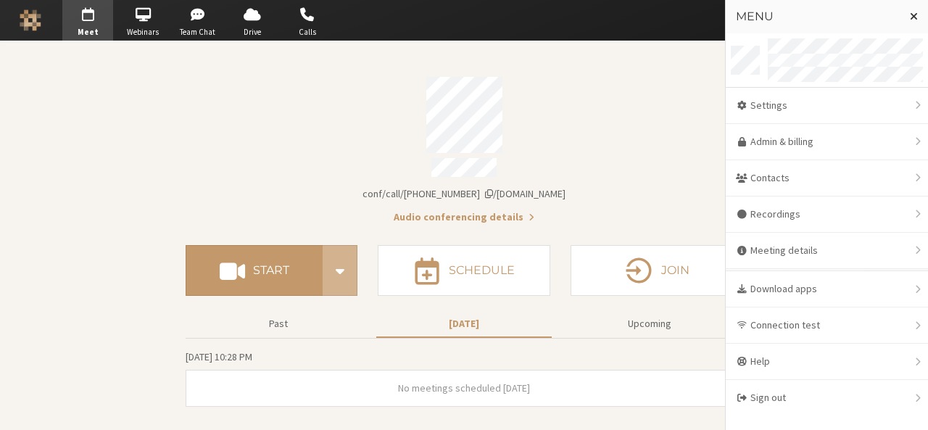  Describe the element at coordinates (464, 146) in the screenshot. I see `section: Account details` at that location.